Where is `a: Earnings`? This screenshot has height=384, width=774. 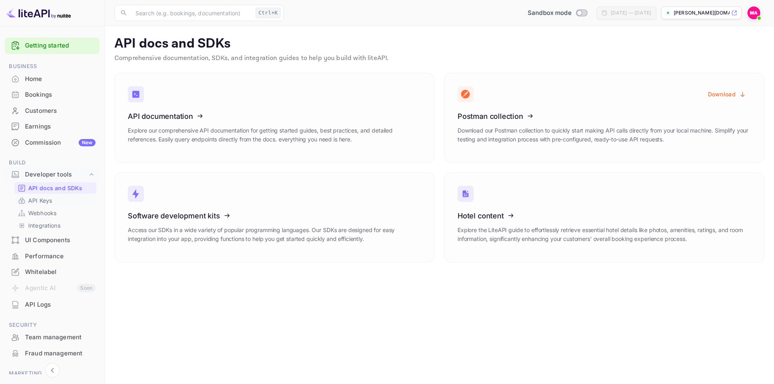
a: Earnings is located at coordinates (52, 126).